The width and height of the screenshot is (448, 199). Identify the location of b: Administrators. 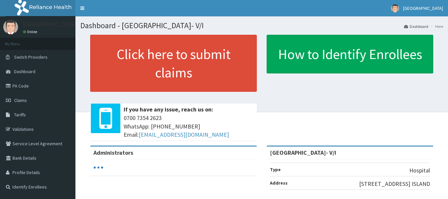
(113, 153).